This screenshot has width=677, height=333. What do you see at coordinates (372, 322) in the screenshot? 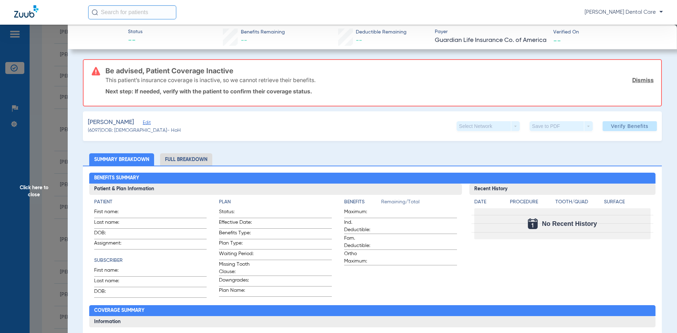
I see `h3: Information` at bounding box center [372, 322].